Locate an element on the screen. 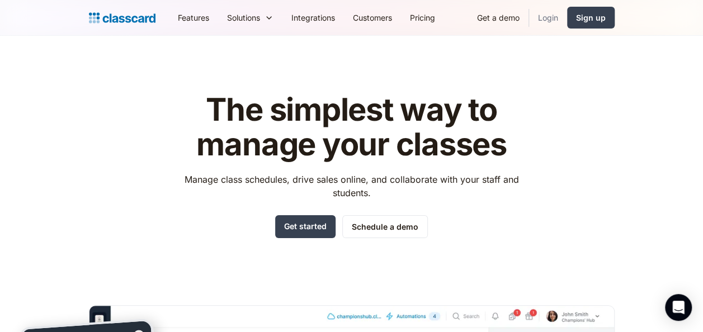  div: Sign up is located at coordinates (590, 17).